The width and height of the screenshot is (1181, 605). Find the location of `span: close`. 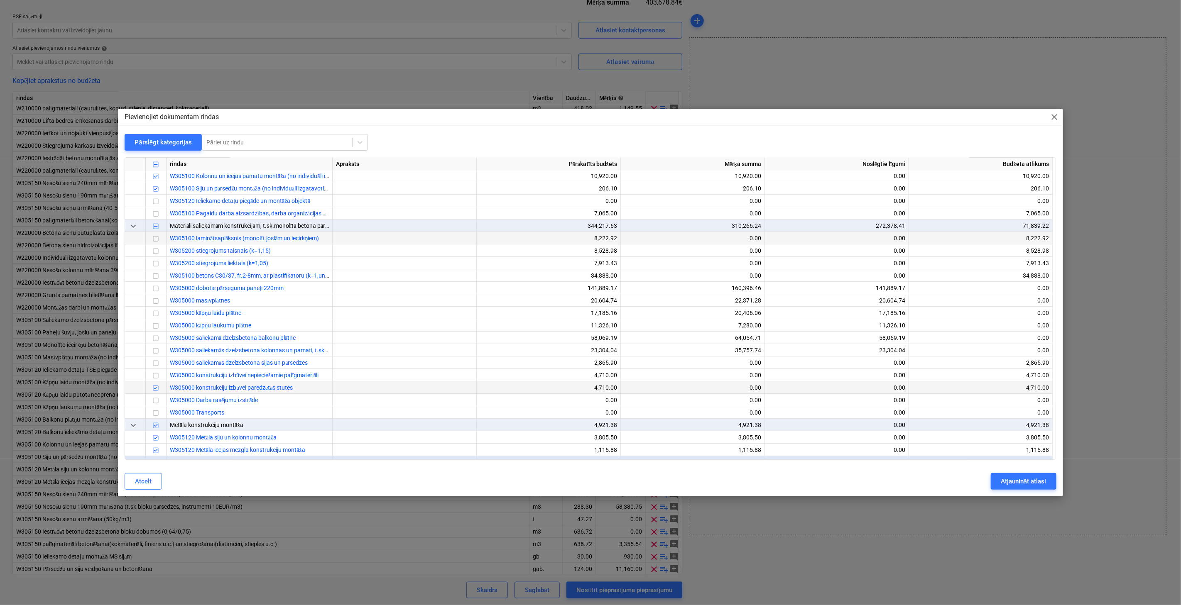

span: close is located at coordinates (1054, 117).